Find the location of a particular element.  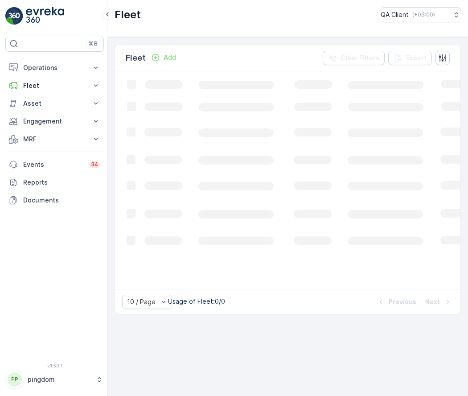

a: Documents is located at coordinates (54, 200).